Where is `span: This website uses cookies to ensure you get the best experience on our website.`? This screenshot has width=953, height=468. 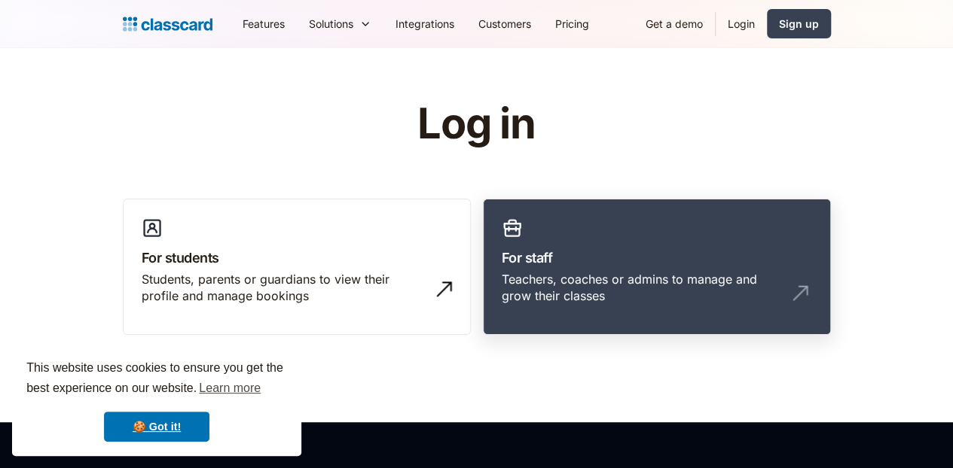 span: This website uses cookies to ensure you get the best experience on our website. is located at coordinates (157, 380).